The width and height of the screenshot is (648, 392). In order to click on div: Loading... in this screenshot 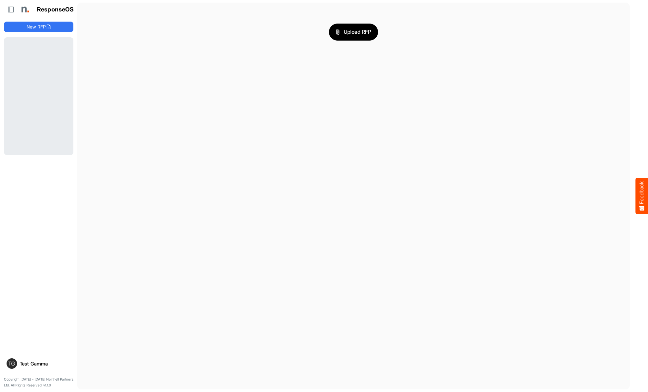, I will do `click(39, 96)`.